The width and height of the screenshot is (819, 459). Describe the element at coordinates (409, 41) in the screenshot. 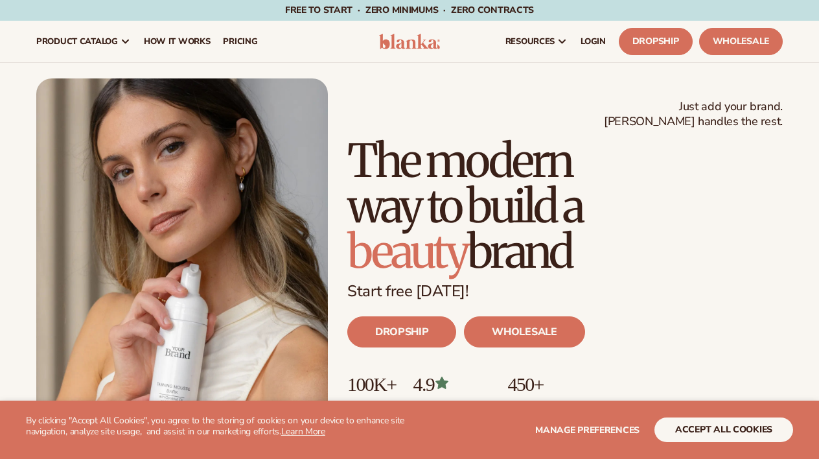

I see `a: logo` at that location.